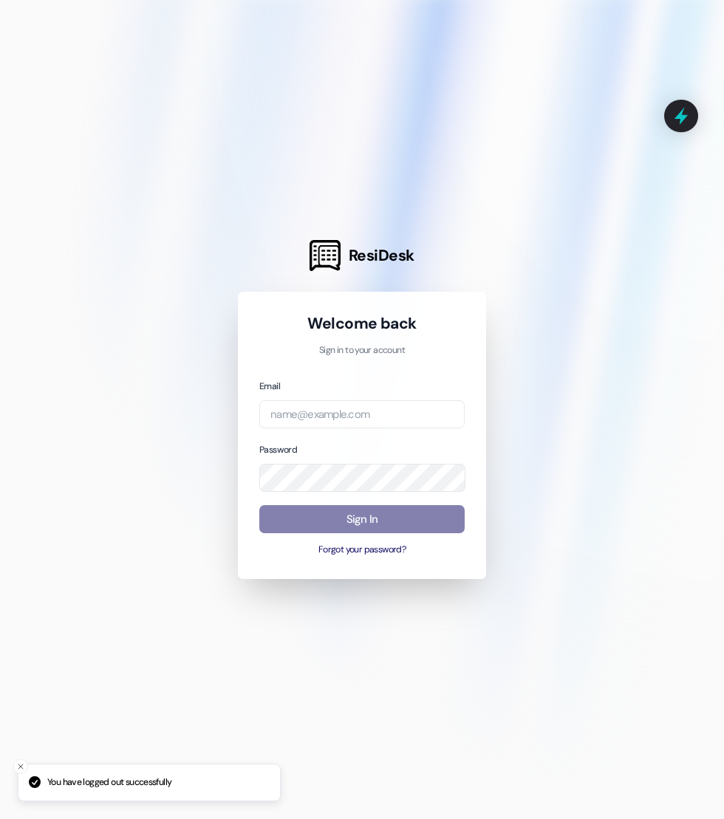 Image resolution: width=724 pixels, height=819 pixels. What do you see at coordinates (362, 519) in the screenshot?
I see `button: Sign In` at bounding box center [362, 519].